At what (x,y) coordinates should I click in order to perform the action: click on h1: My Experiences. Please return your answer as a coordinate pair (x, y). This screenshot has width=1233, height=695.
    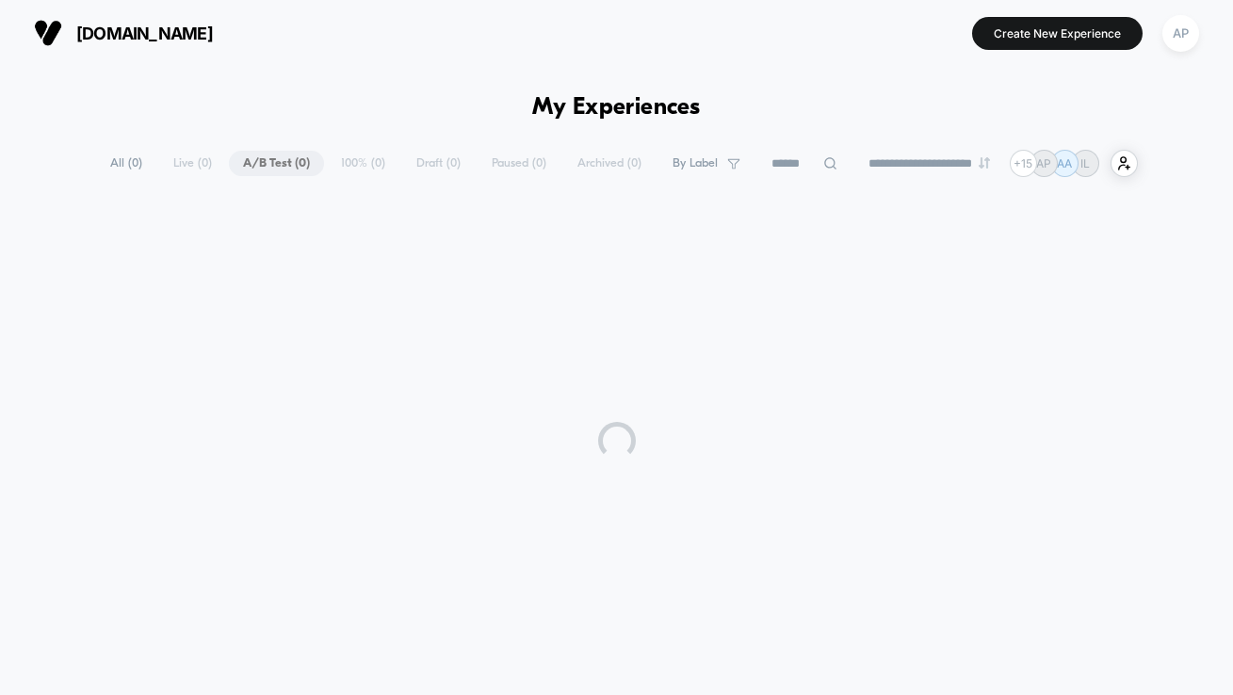
    Looking at the image, I should click on (616, 107).